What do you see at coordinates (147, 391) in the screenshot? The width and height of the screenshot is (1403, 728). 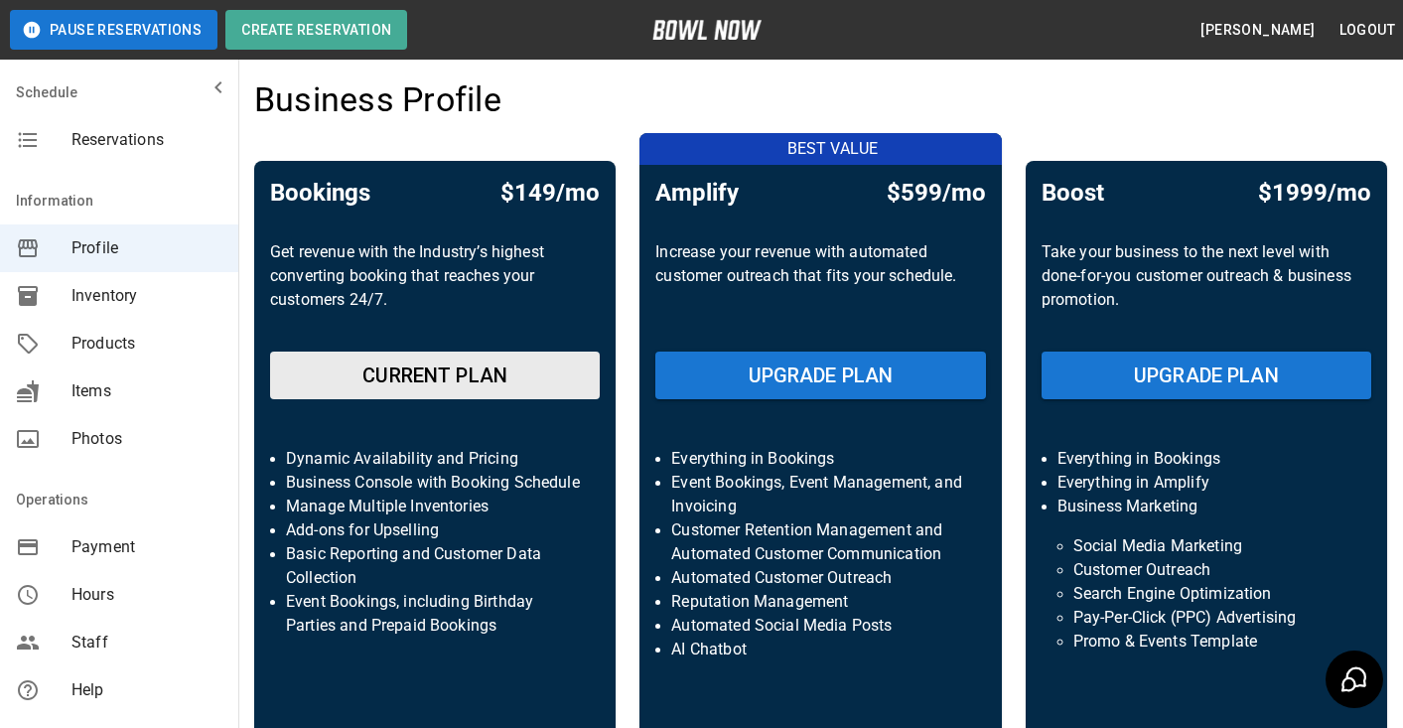 I see `span: Items` at bounding box center [147, 391].